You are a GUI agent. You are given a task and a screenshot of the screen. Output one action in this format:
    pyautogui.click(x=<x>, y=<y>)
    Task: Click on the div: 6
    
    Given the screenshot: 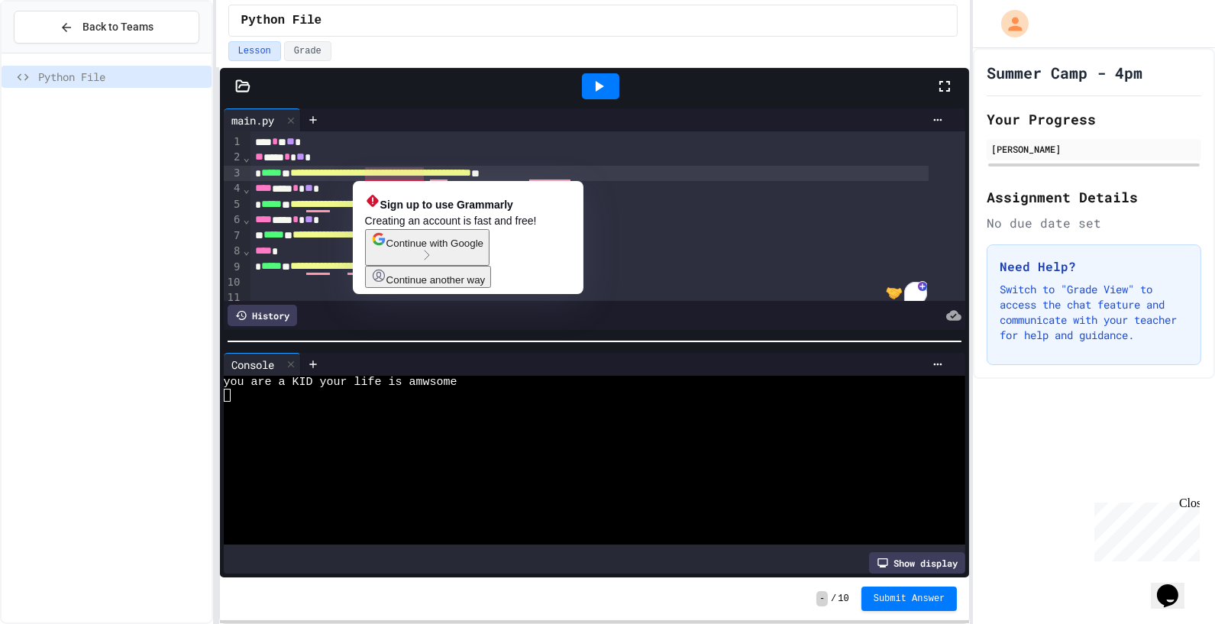 What is the action you would take?
    pyautogui.click(x=233, y=220)
    